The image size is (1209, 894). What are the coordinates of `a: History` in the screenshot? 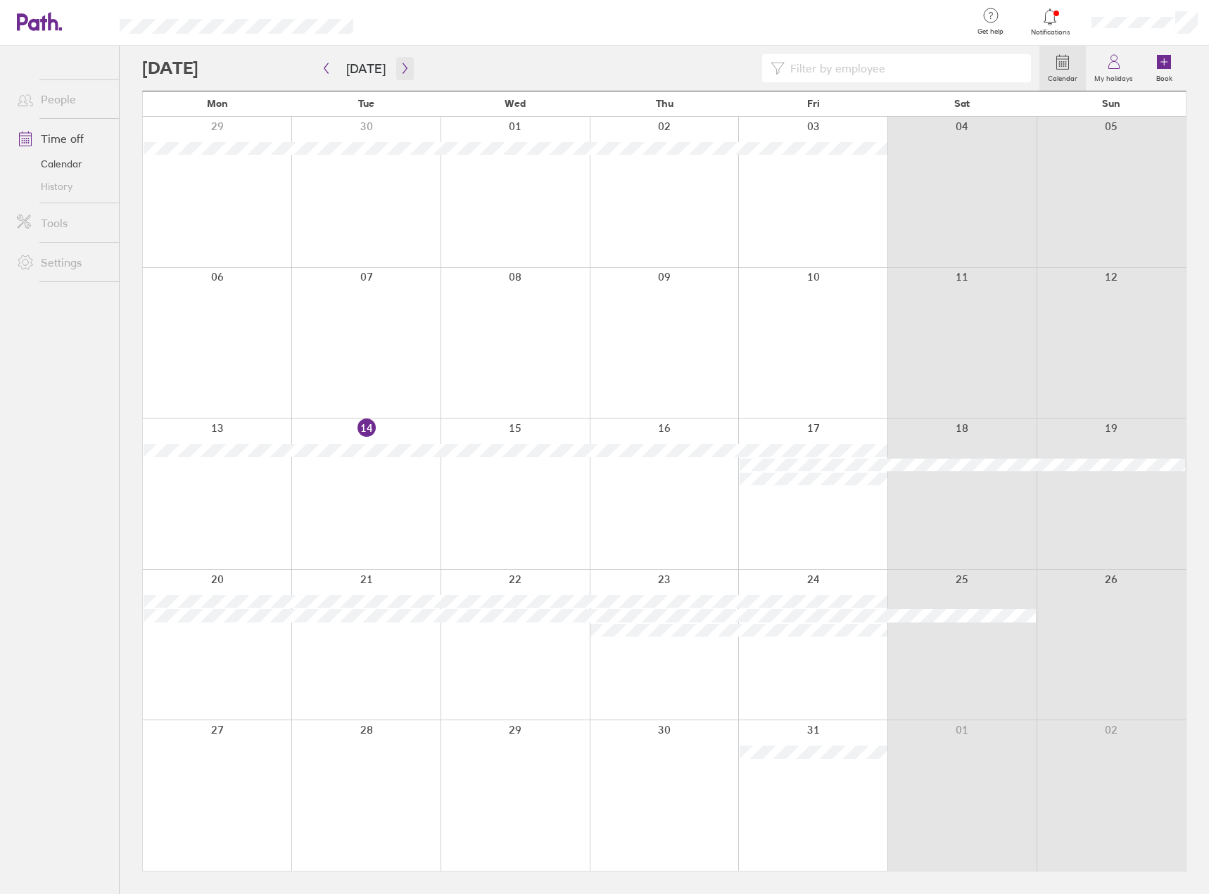 It's located at (62, 186).